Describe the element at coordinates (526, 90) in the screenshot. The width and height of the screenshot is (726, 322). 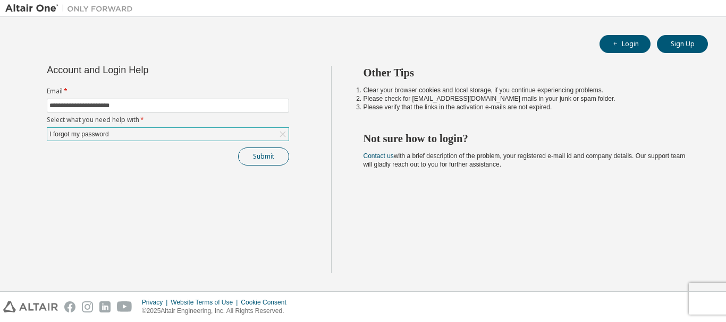
I see `li: Clear your browser cookies and local storage, if you continue experiencing problems.` at that location.